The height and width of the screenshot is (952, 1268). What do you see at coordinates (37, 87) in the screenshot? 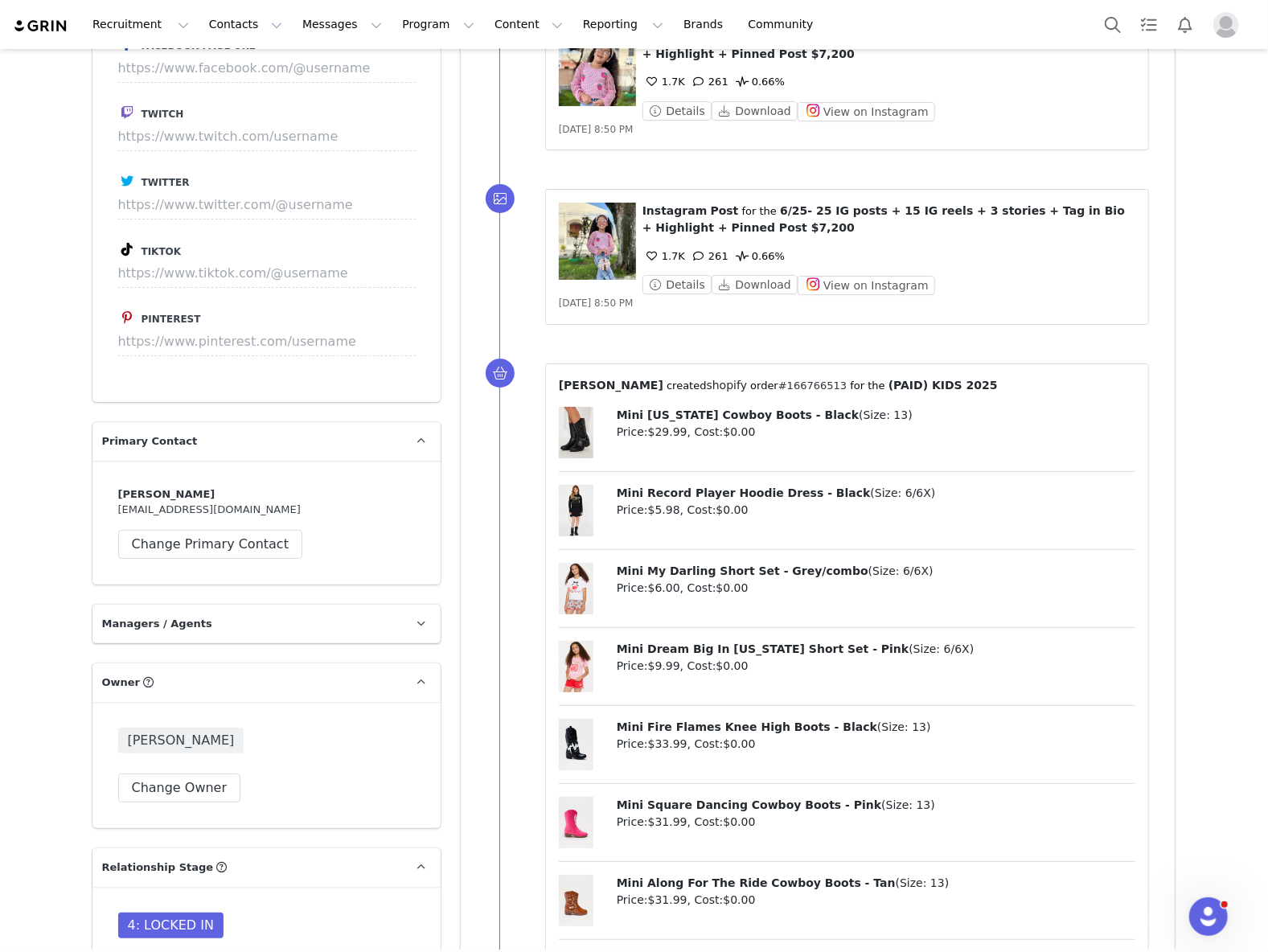
I see `strong: Next Steps:` at bounding box center [37, 87].